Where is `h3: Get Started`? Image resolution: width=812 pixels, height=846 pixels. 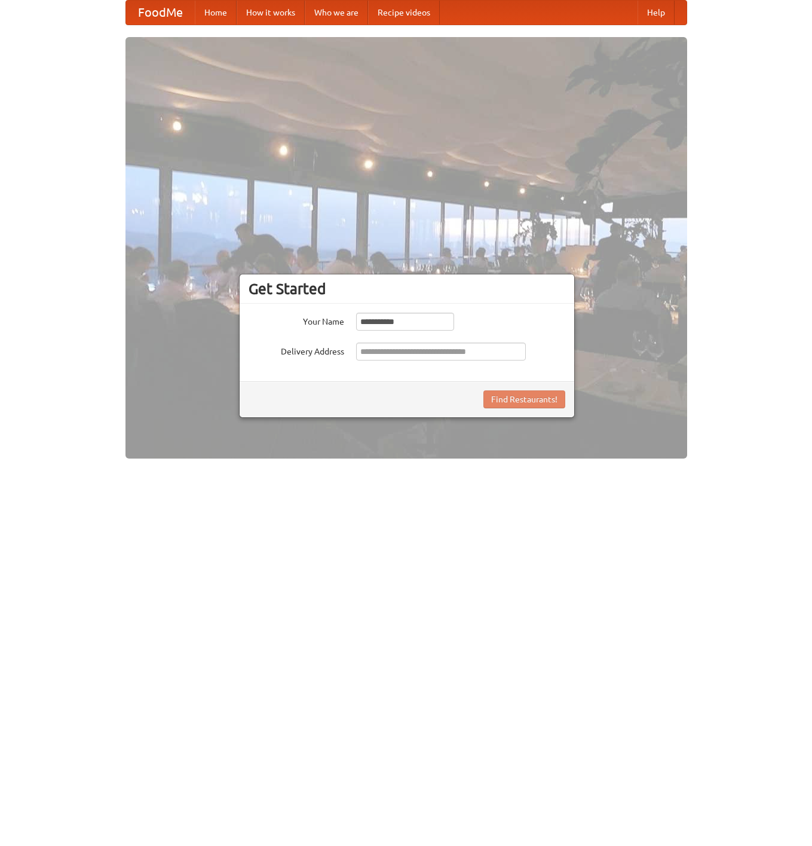
h3: Get Started is located at coordinates (407, 289).